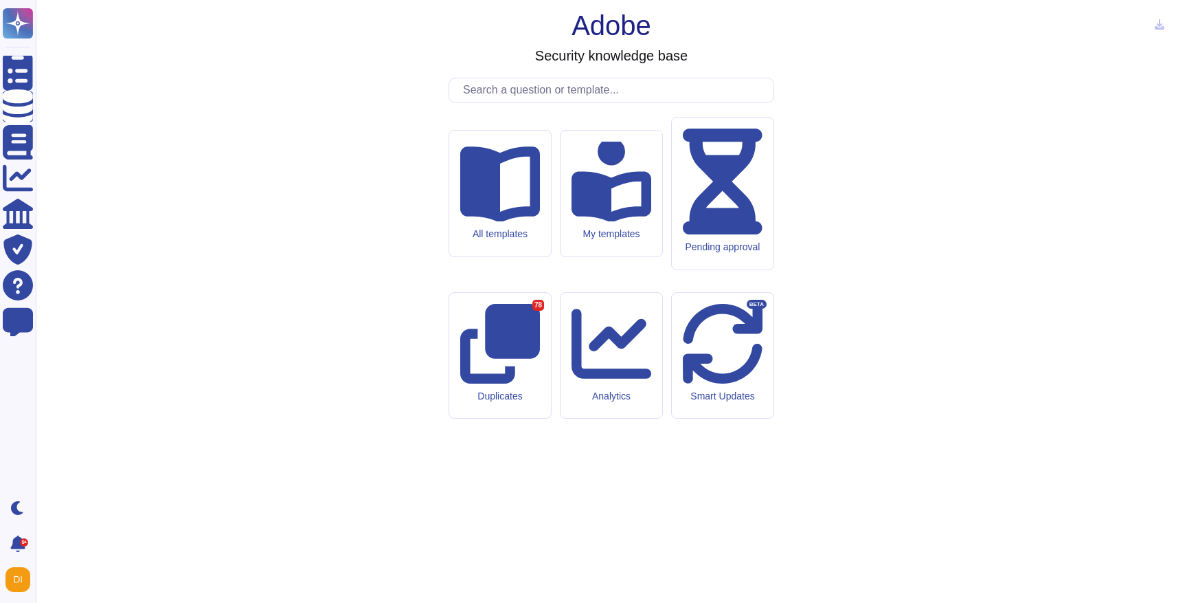 The width and height of the screenshot is (1187, 603). Describe the element at coordinates (612, 56) in the screenshot. I see `h3: Security knowledge base` at that location.